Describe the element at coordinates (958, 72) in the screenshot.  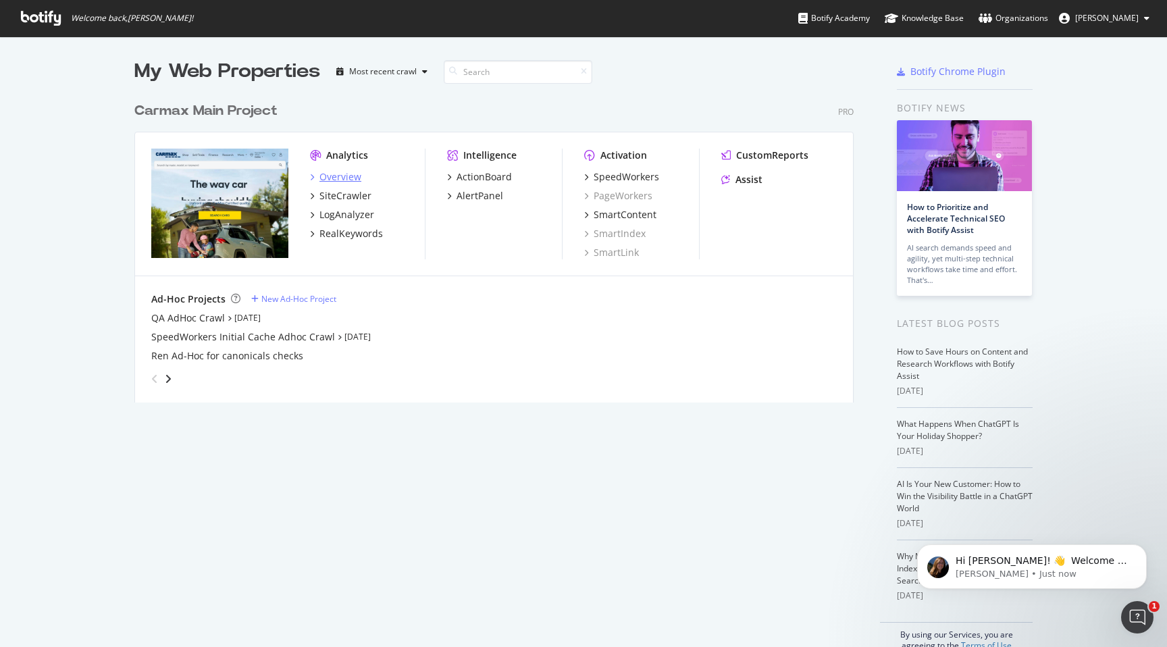
I see `div: Botify Chrome Plugin` at that location.